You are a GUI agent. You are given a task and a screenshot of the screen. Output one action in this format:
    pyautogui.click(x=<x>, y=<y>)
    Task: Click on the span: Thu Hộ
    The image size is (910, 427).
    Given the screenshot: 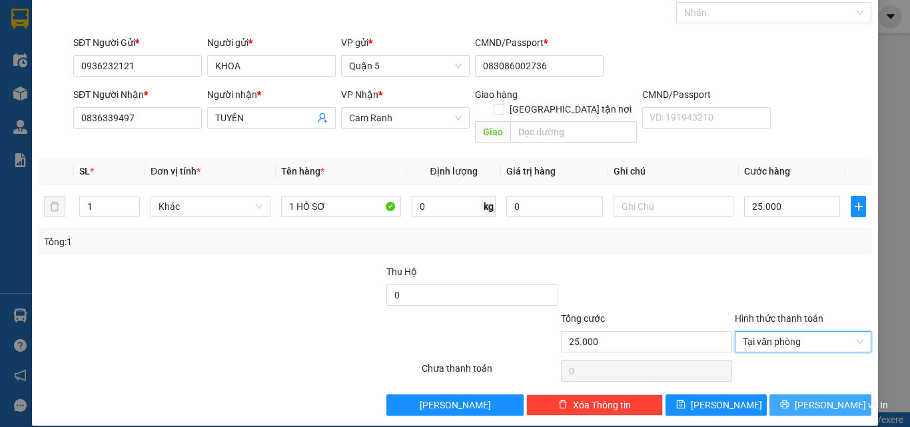 What is the action you would take?
    pyautogui.click(x=402, y=272)
    